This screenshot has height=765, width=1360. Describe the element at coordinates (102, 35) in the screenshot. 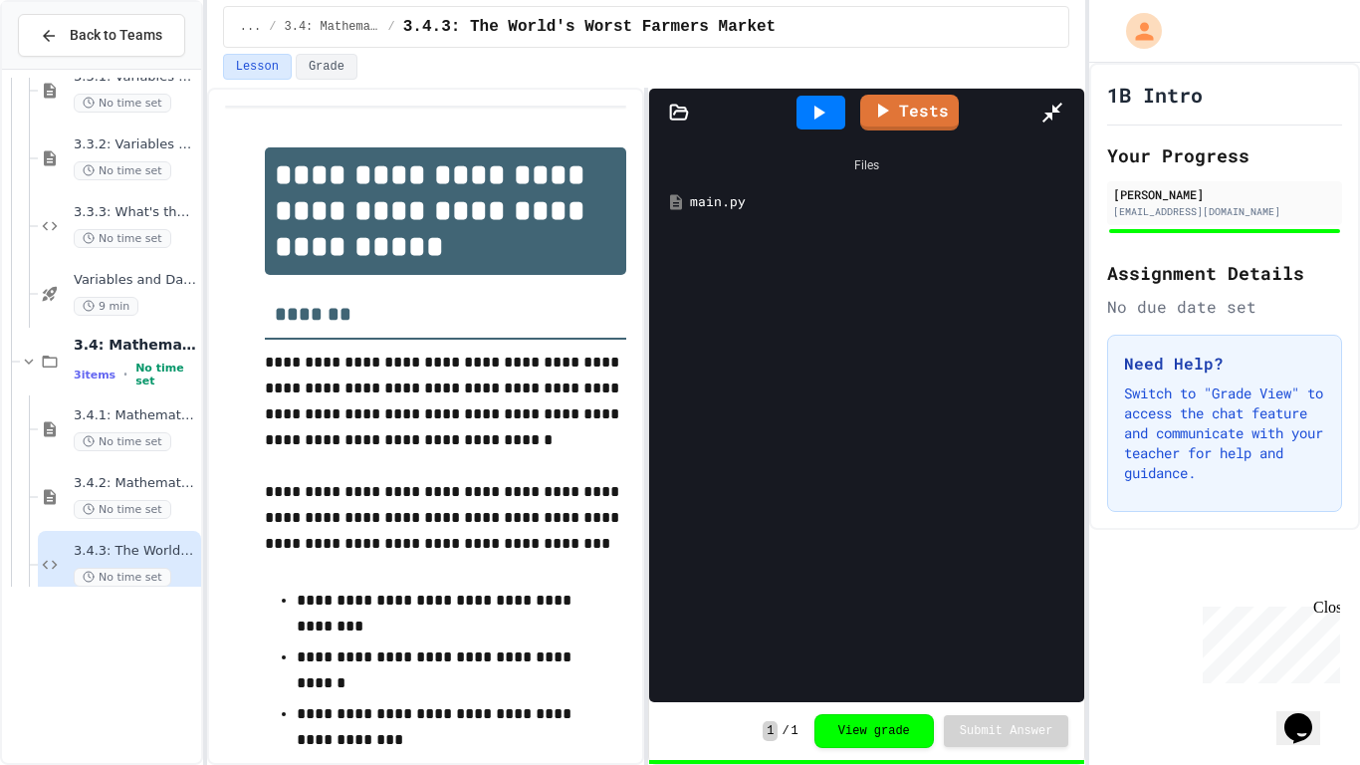

I see `button: Back to Teams` at that location.